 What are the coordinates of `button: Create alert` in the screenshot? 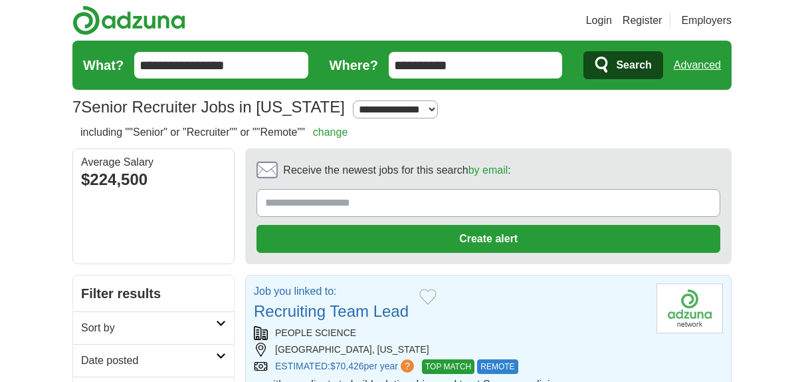 It's located at (489, 239).